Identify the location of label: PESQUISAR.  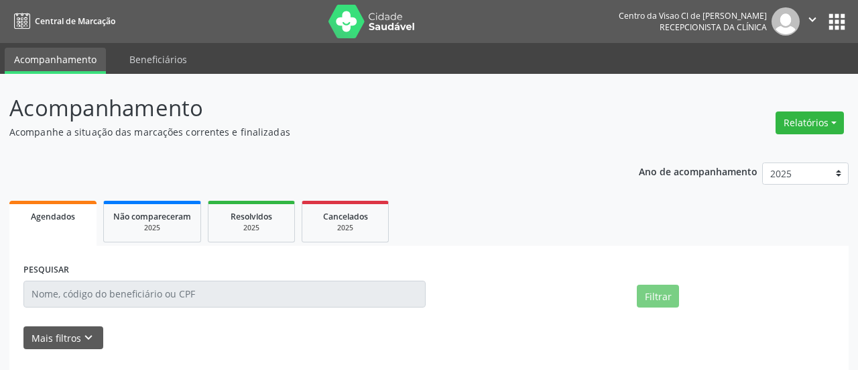
(46, 270).